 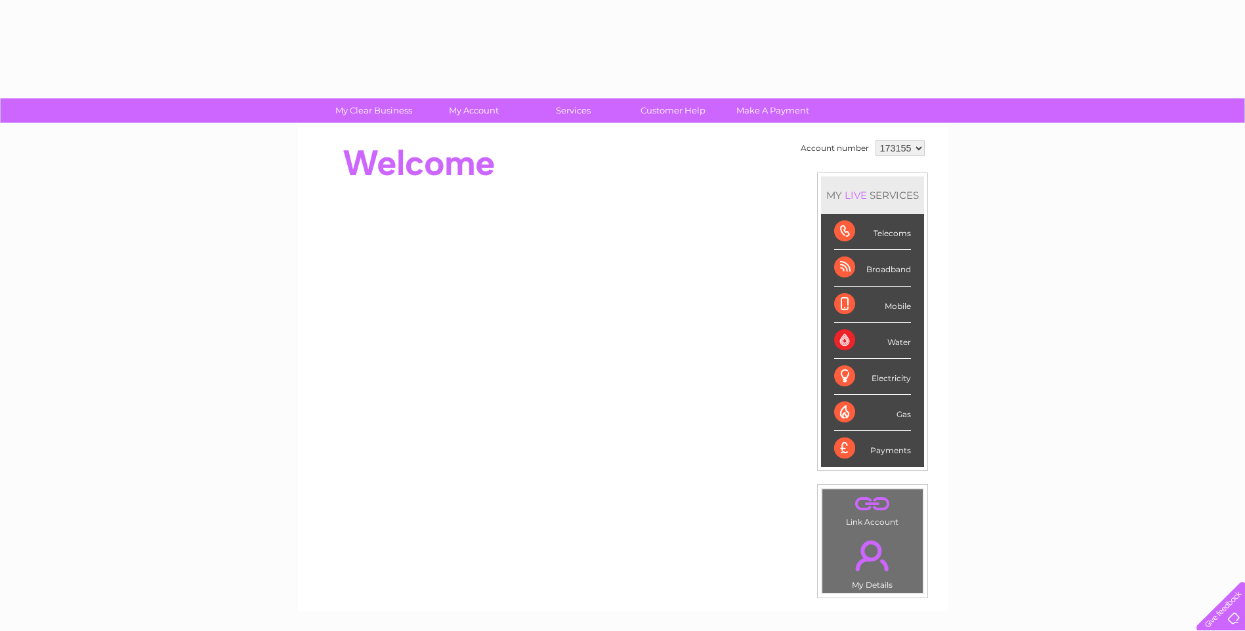 I want to click on div: MY SERVICES, so click(x=872, y=195).